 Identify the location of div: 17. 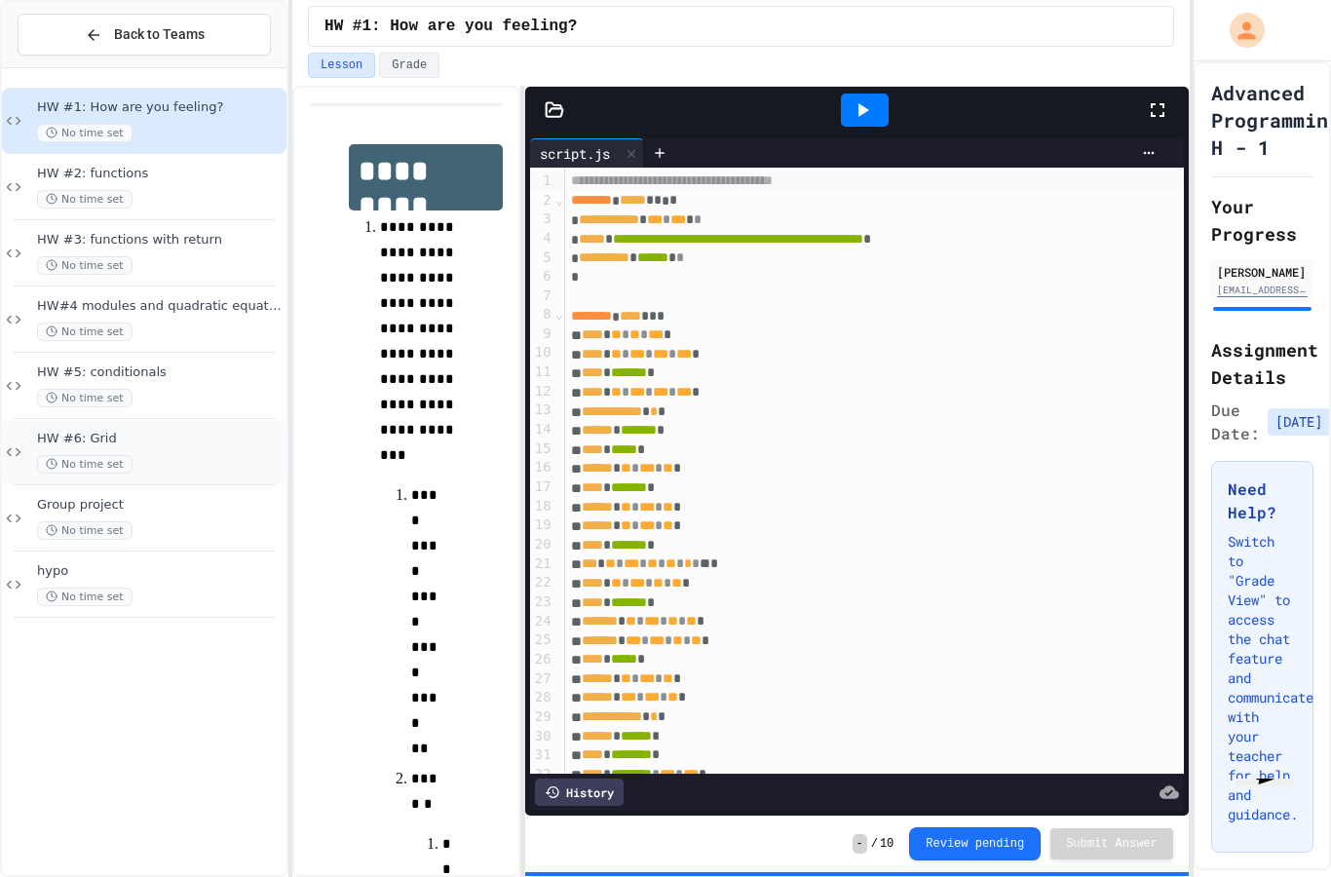
(542, 487).